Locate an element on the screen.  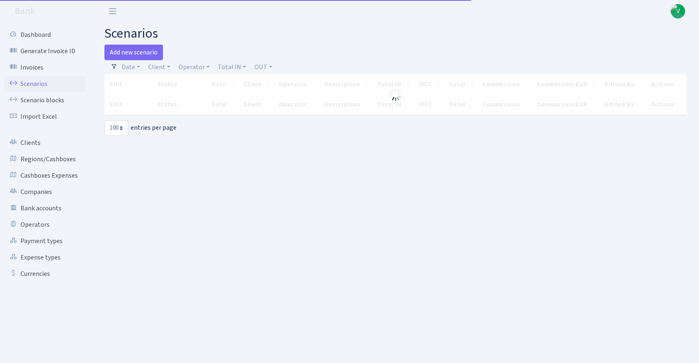
a: Client is located at coordinates (159, 67).